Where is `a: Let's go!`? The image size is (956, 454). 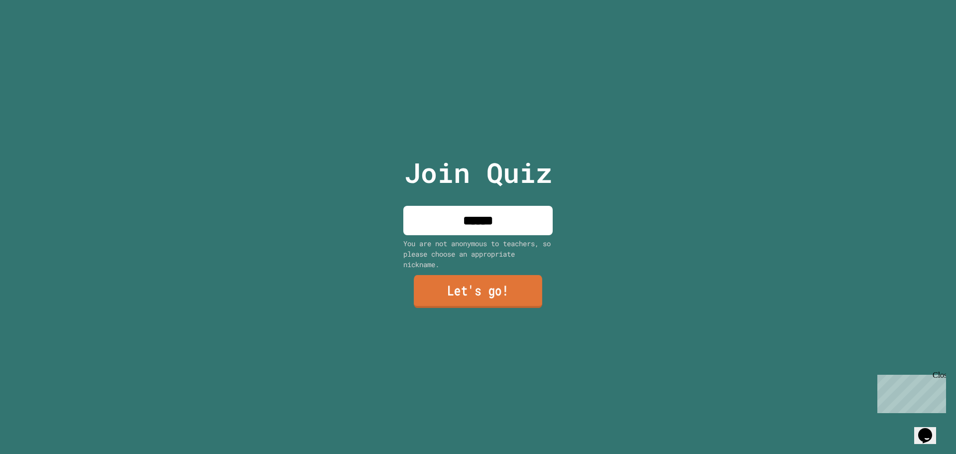 a: Let's go! is located at coordinates (478, 291).